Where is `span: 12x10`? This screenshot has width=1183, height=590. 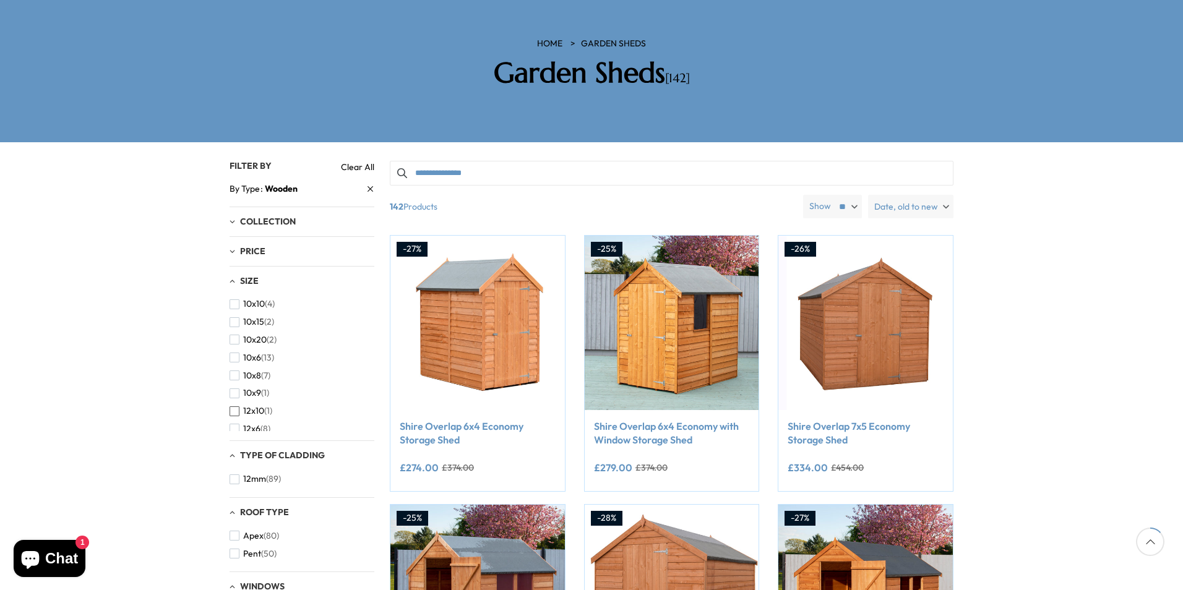 span: 12x10 is located at coordinates (254, 411).